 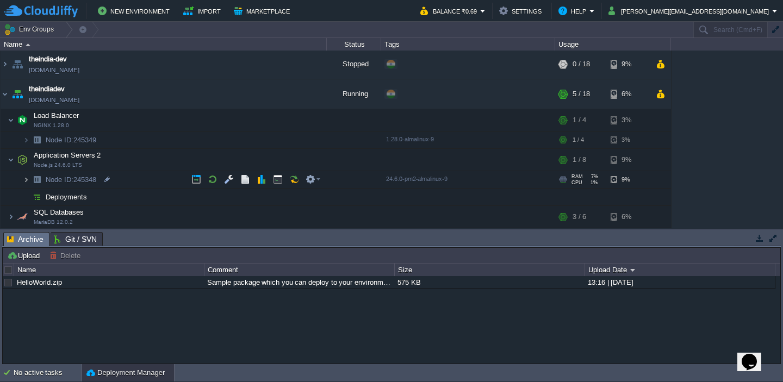 What do you see at coordinates (39, 282) in the screenshot?
I see `a: HelloWorld.zip` at bounding box center [39, 282].